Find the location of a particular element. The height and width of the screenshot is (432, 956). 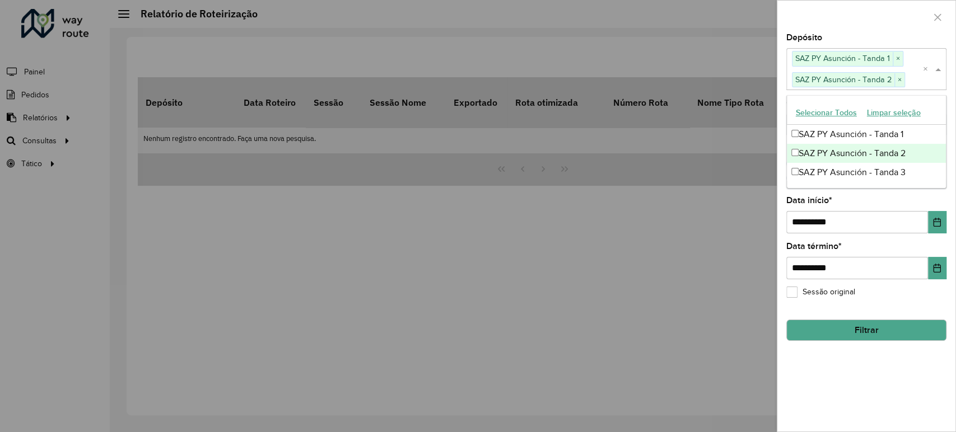

button: Limpar seleção is located at coordinates (894, 113).